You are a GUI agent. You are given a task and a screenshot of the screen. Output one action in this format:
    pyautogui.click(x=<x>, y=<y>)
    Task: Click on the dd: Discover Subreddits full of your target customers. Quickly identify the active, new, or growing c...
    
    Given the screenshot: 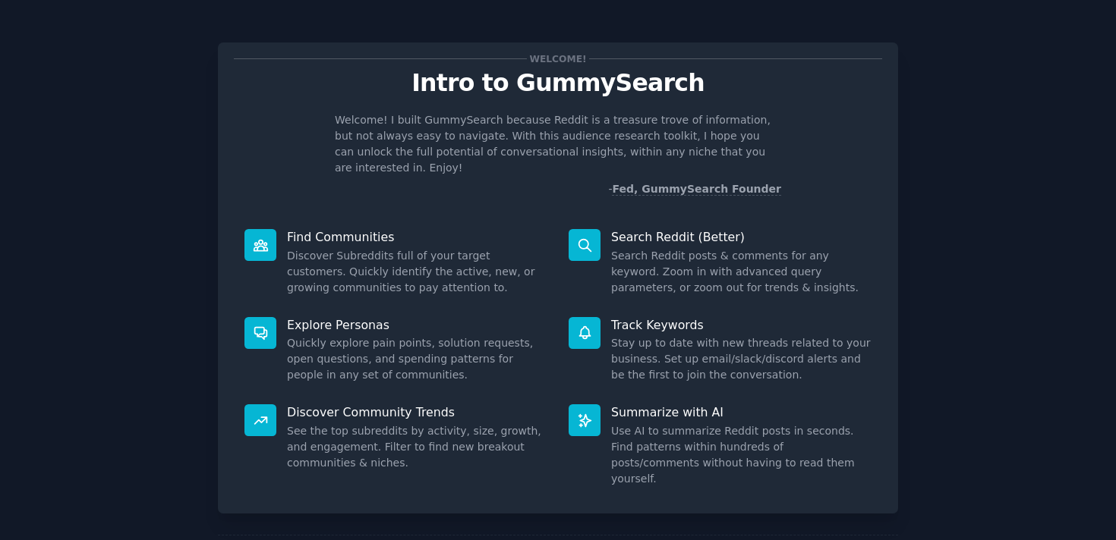 What is the action you would take?
    pyautogui.click(x=417, y=272)
    